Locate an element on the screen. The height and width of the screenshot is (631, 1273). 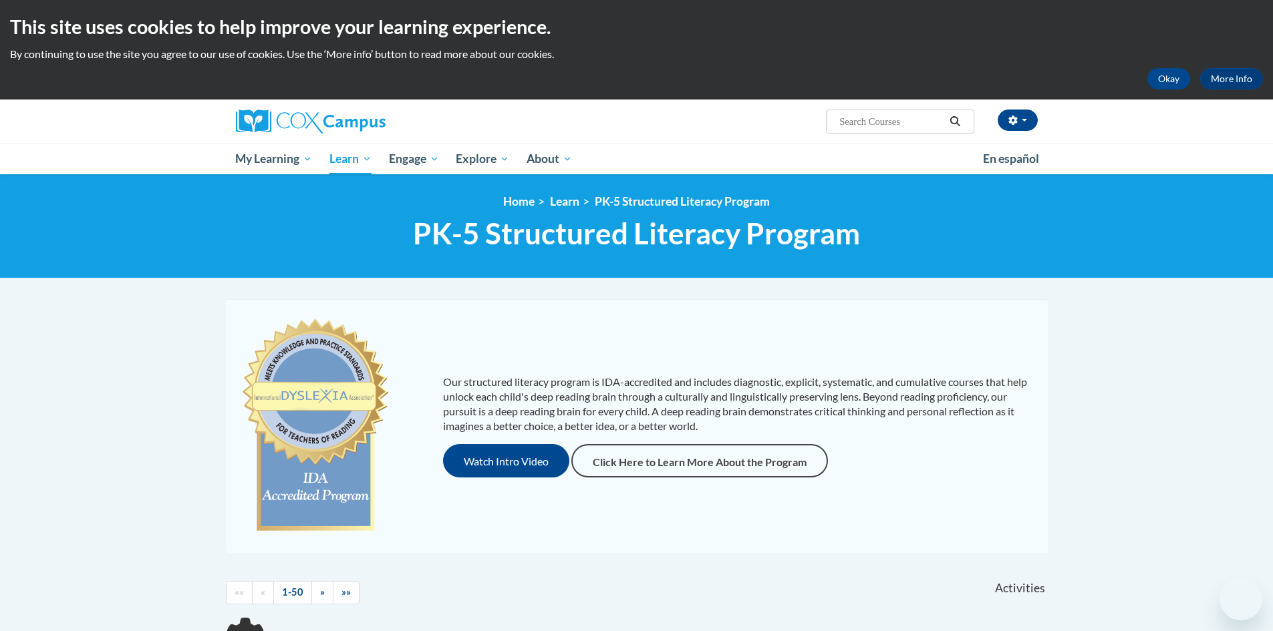
img: c477cda6-e343-453b-bfce-d6f9e9818e1c.png is located at coordinates (315, 426).